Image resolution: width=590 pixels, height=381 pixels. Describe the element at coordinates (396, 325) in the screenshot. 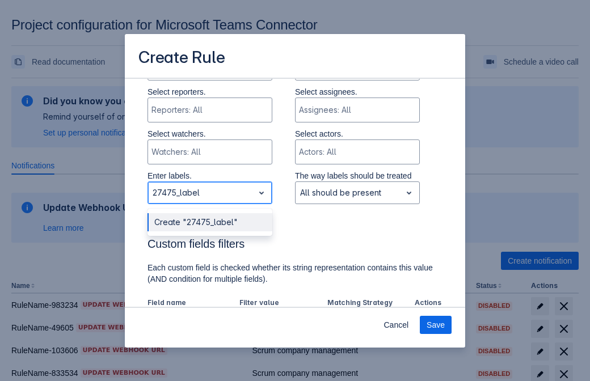

I see `button: Cancel` at that location.